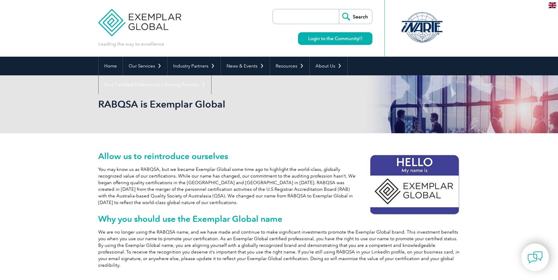  I want to click on a: About Us, so click(329, 66).